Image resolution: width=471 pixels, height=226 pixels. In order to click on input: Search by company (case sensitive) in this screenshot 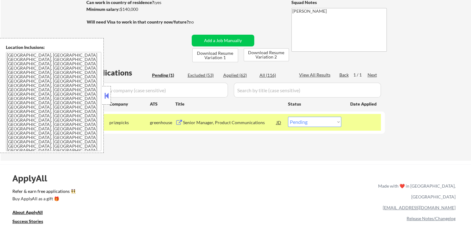, I will do `click(158, 90)`.